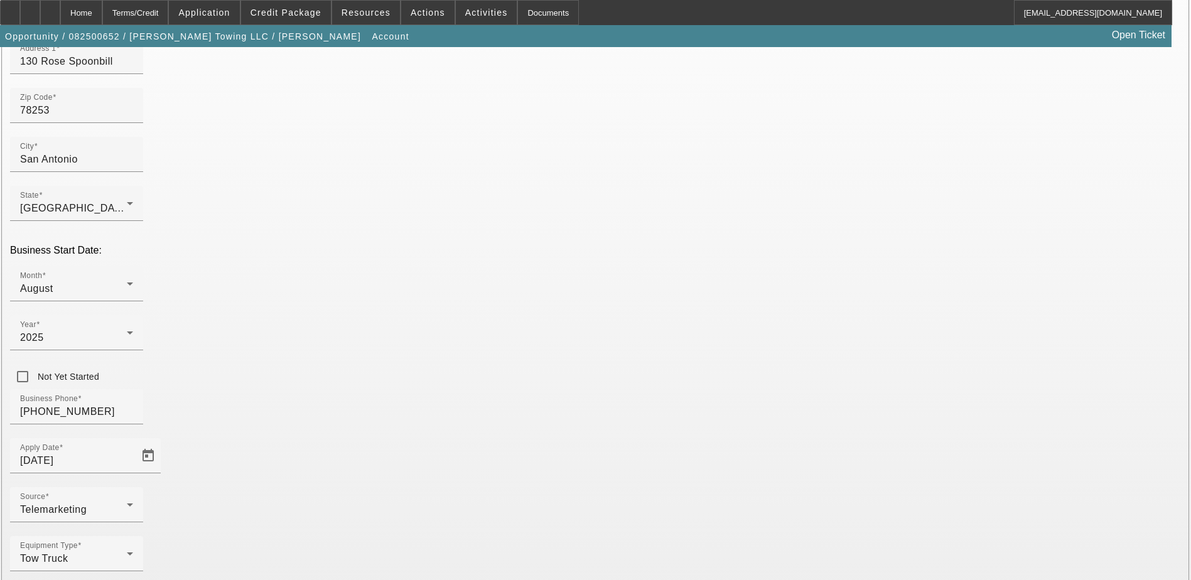 This screenshot has height=580, width=1191. Describe the element at coordinates (40, 448) in the screenshot. I see `mat-label: Apply Date` at that location.